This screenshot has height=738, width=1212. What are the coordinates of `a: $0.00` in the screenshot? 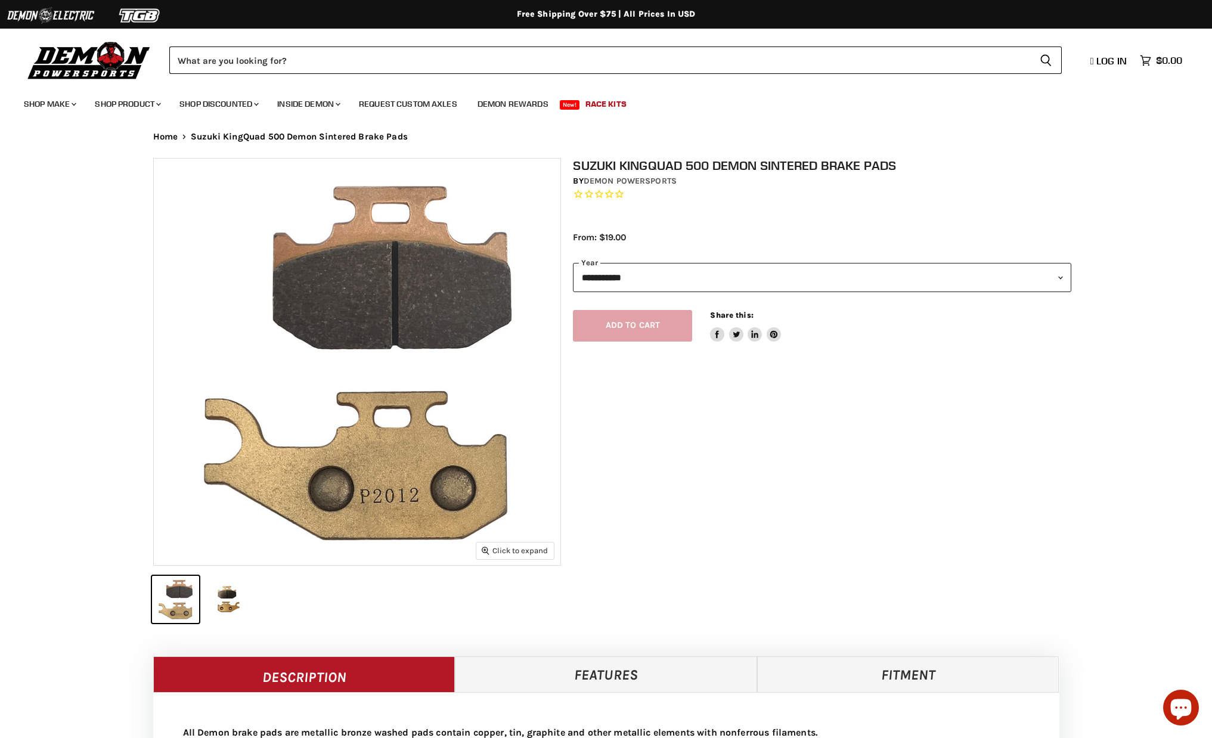 It's located at (1161, 60).